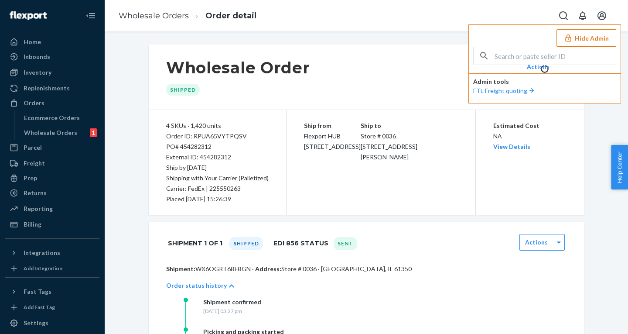  I want to click on a: Prep, so click(52, 178).